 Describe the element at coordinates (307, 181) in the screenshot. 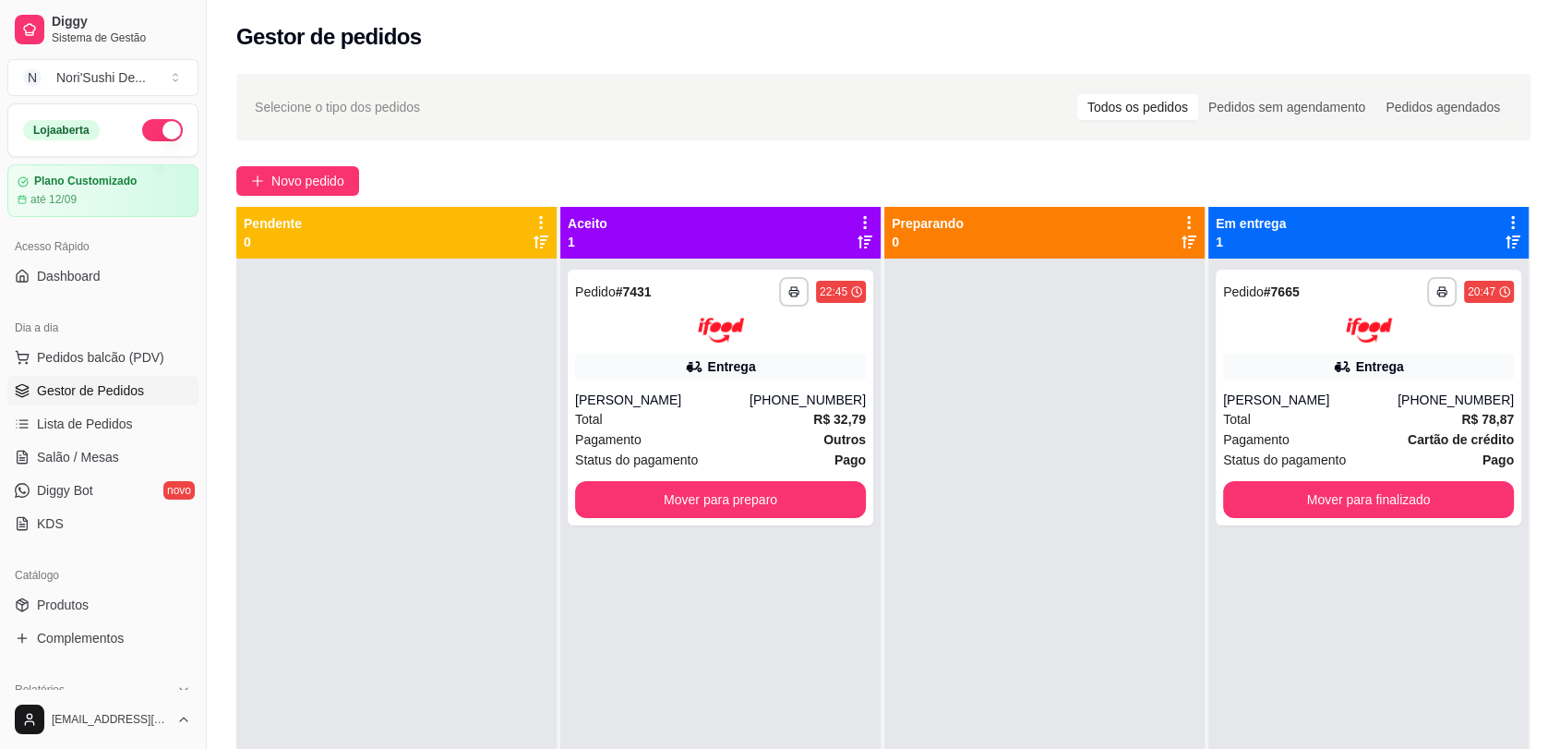

I see `span: Novo pedido` at that location.